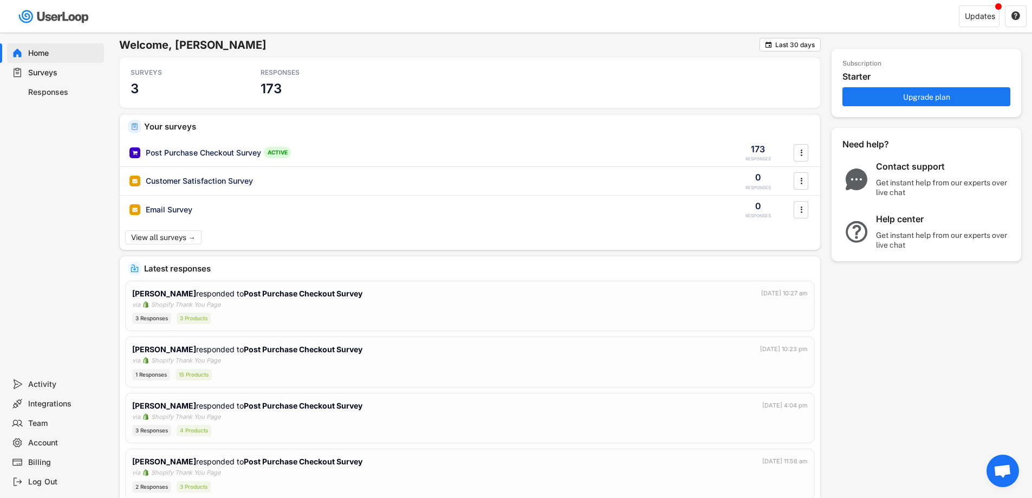  Describe the element at coordinates (478, 126) in the screenshot. I see `div: Your surveys` at that location.